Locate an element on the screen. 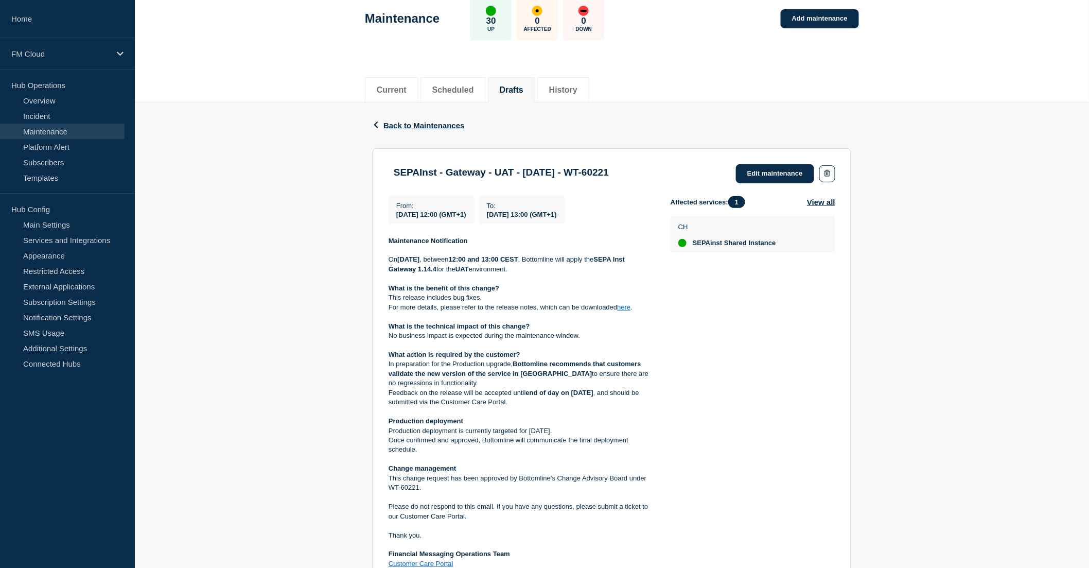  a: here is located at coordinates (624, 307).